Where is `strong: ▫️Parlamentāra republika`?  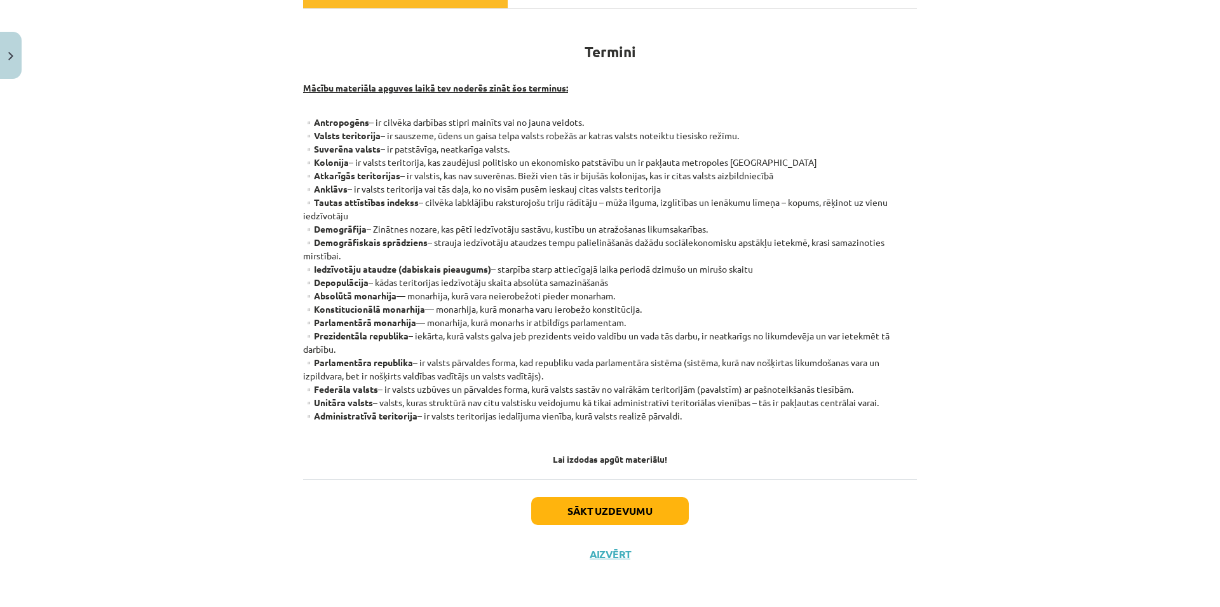 strong: ▫️Parlamentāra republika is located at coordinates (358, 362).